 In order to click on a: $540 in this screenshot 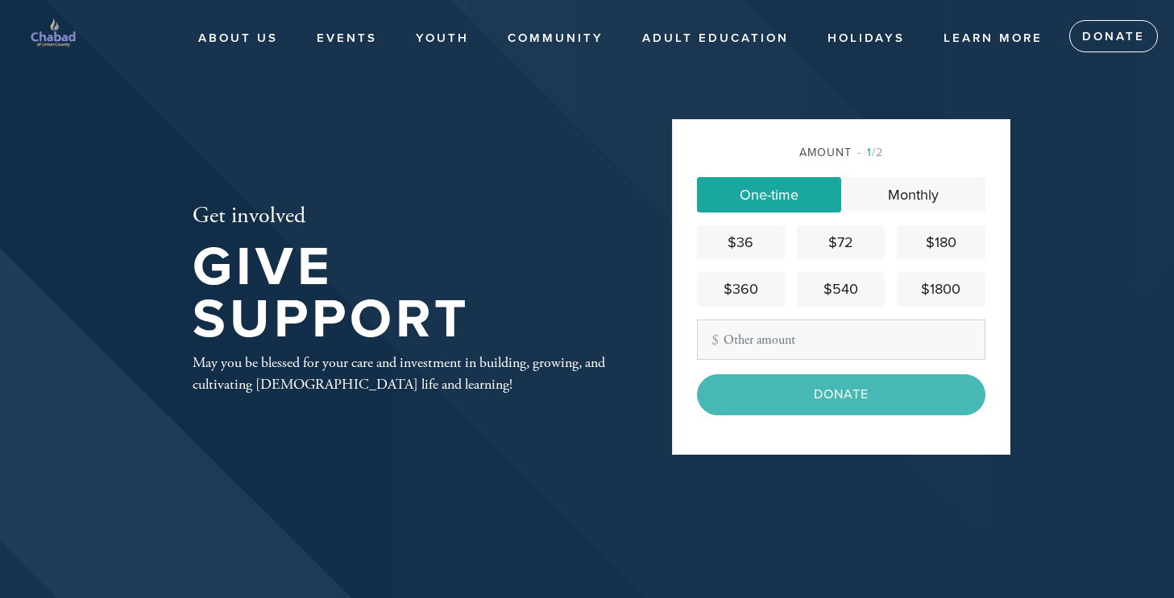, I will do `click(840, 289)`.